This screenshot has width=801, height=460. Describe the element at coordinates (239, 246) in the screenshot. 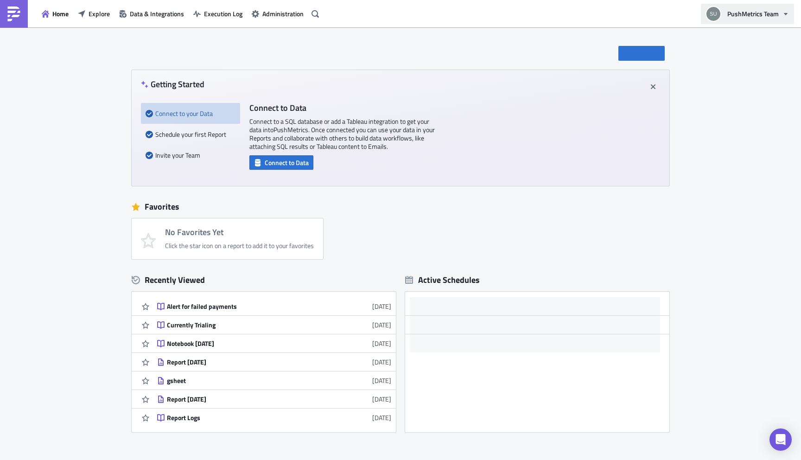

I see `div: Click the star icon on a report to add it to your favorites` at that location.